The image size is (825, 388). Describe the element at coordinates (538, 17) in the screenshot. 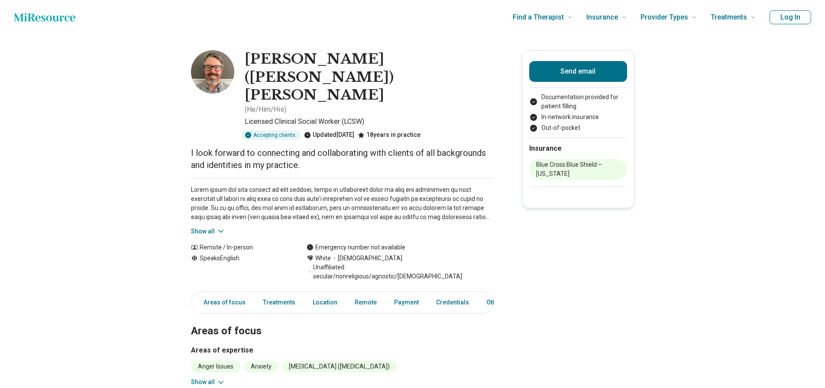

I see `span: Find a Therapist` at that location.